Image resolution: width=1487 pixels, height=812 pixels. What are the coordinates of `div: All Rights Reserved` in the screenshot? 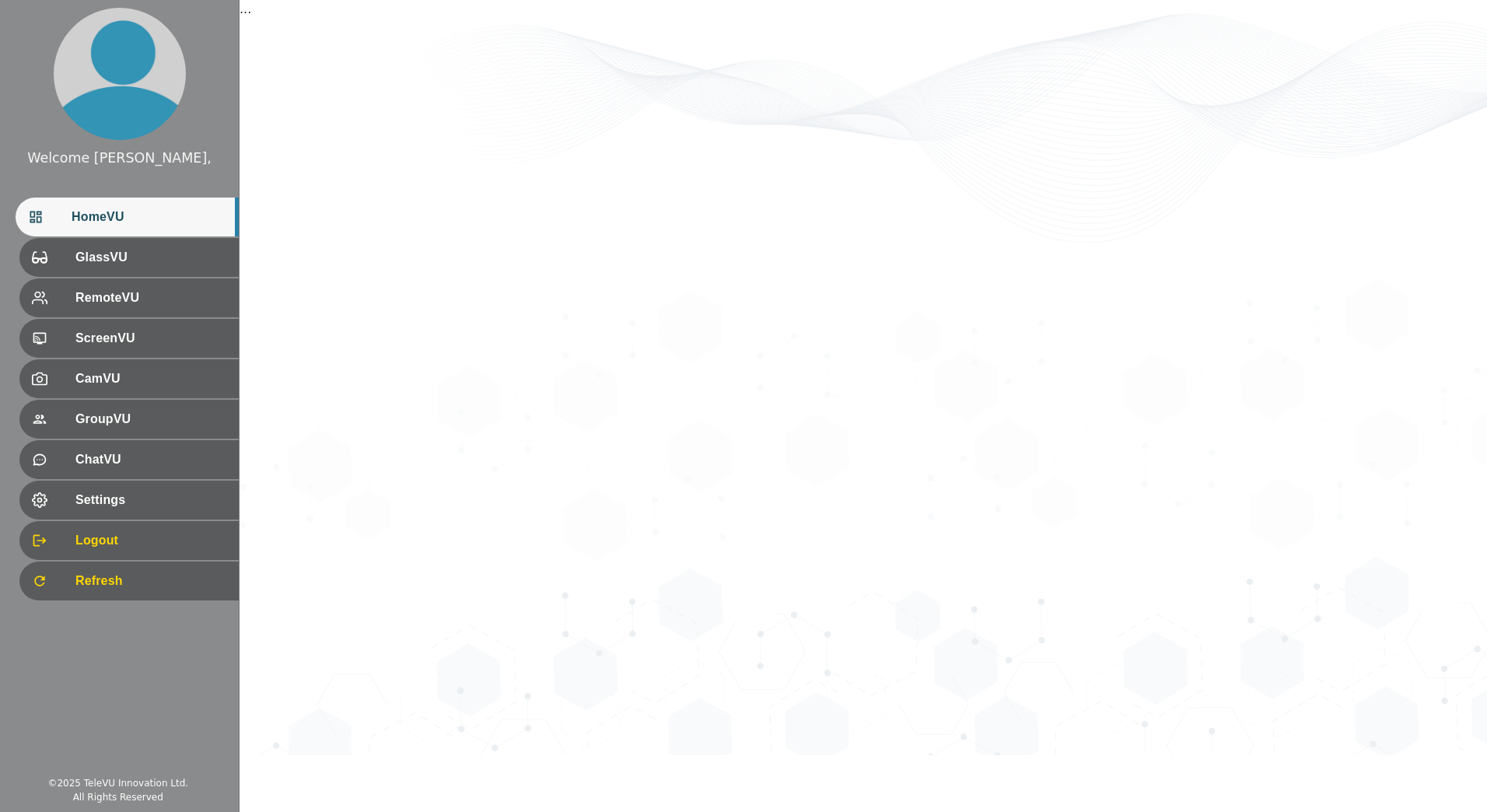 It's located at (118, 797).